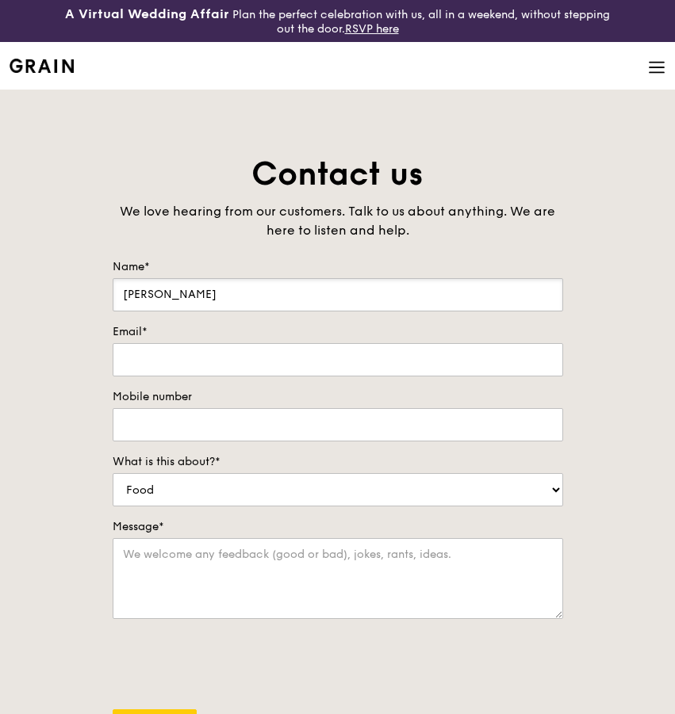 This screenshot has height=714, width=675. What do you see at coordinates (41, 65) in the screenshot?
I see `a: GrainGrain` at bounding box center [41, 65].